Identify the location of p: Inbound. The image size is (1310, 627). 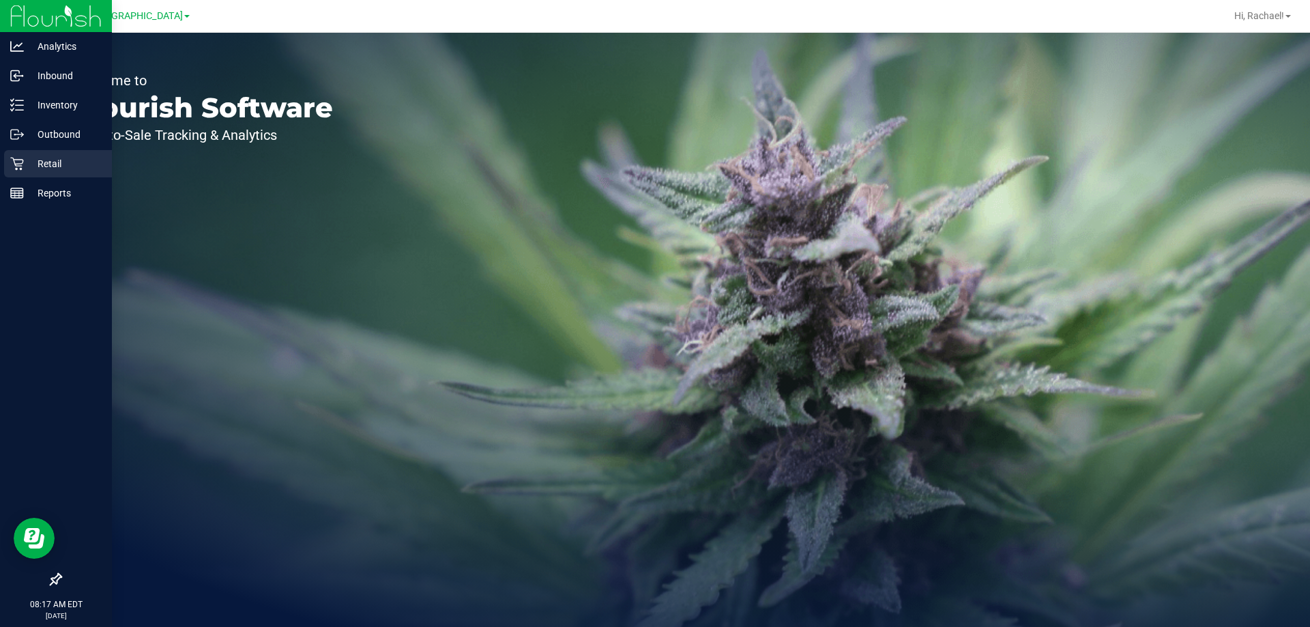
(65, 76).